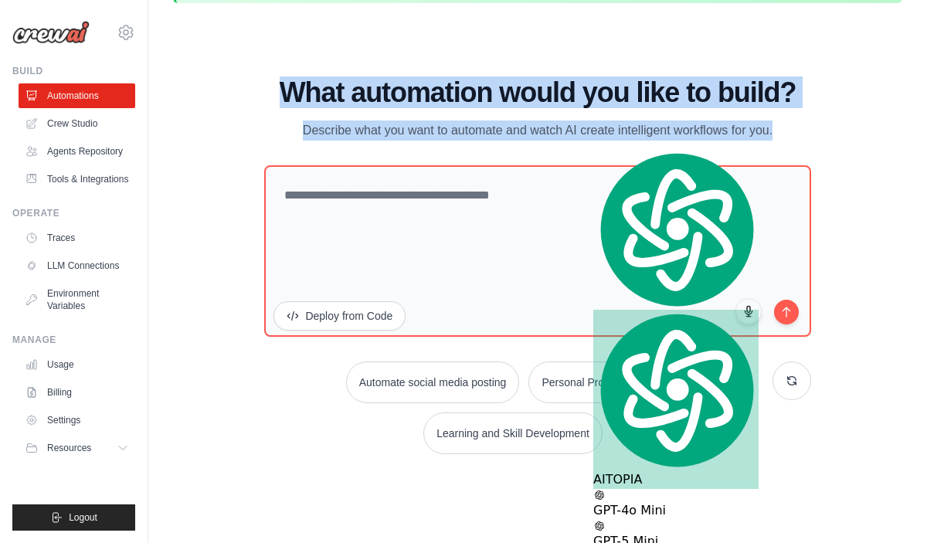 Image resolution: width=927 pixels, height=543 pixels. I want to click on div: Chat Widget, so click(889, 506).